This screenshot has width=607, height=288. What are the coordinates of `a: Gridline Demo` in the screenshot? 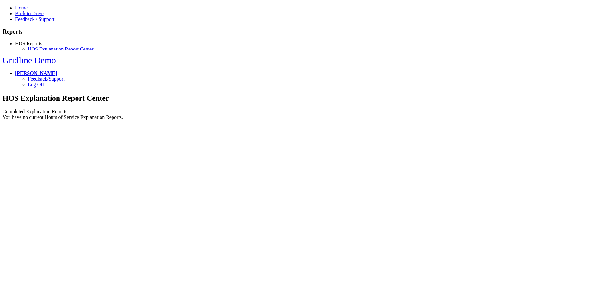 It's located at (29, 60).